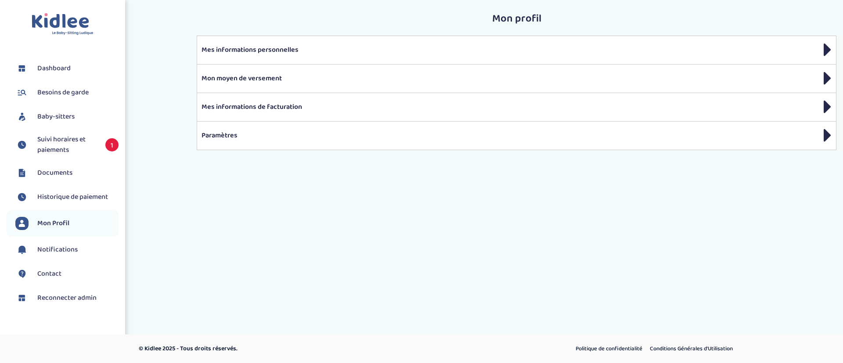 The width and height of the screenshot is (843, 363). I want to click on img: documents.svg, so click(22, 173).